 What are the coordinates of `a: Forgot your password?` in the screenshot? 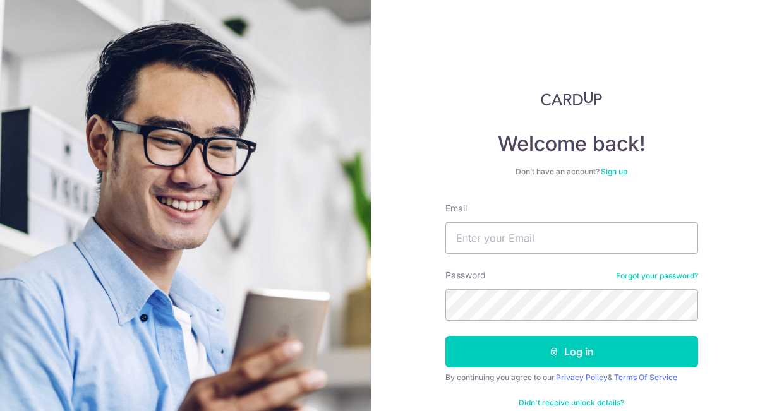 It's located at (657, 276).